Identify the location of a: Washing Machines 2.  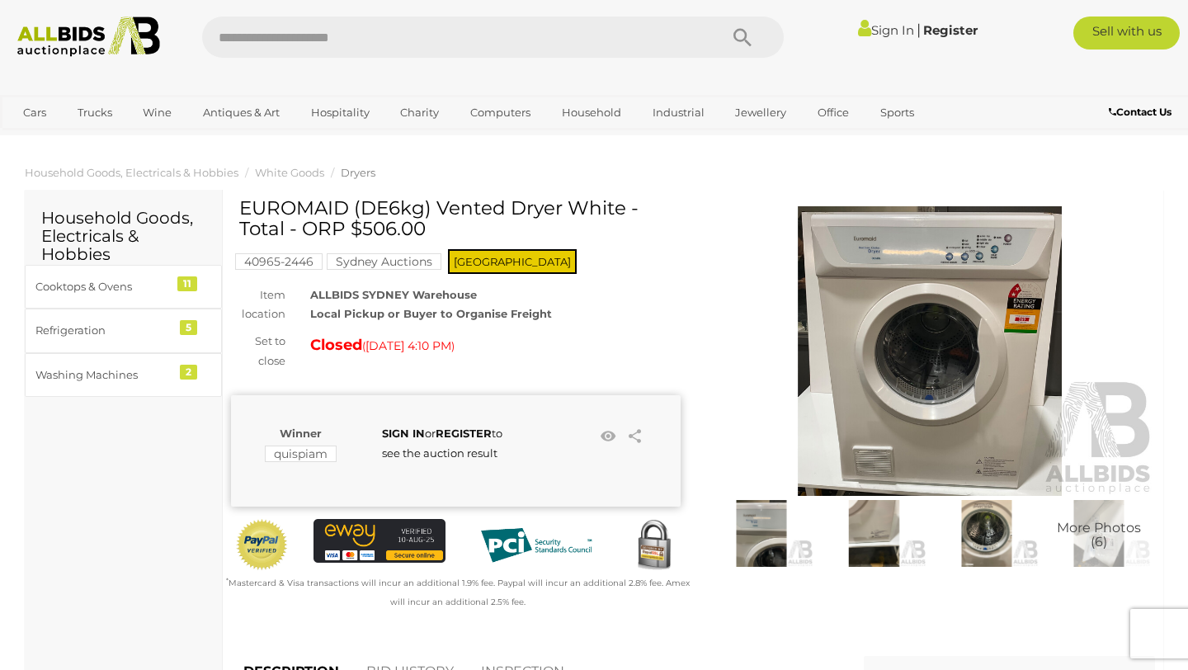
(123, 375).